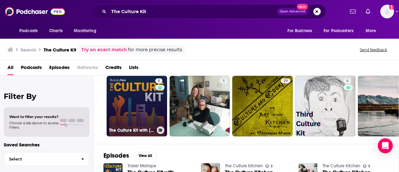  I want to click on span: More, so click(371, 31).